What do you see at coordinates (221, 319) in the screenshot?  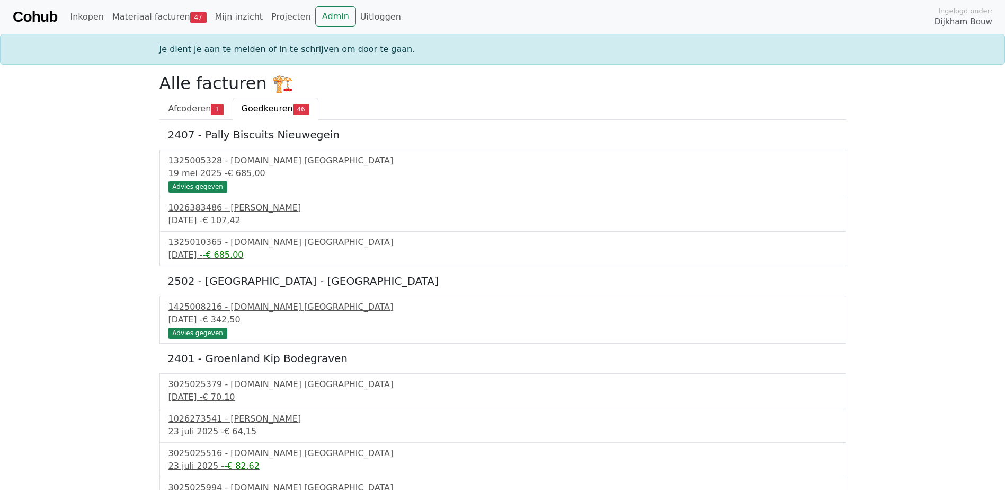 I see `span: € 342,50` at bounding box center [221, 319].